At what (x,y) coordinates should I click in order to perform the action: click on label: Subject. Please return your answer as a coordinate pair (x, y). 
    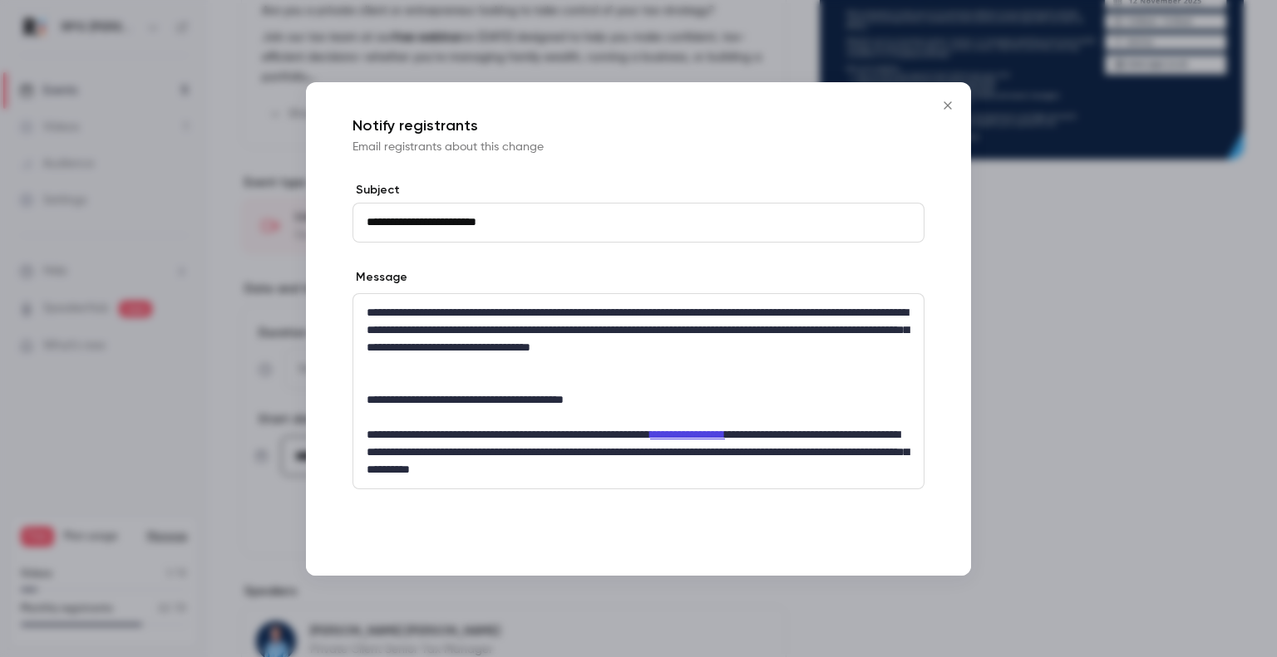
    Looking at the image, I should click on (638, 190).